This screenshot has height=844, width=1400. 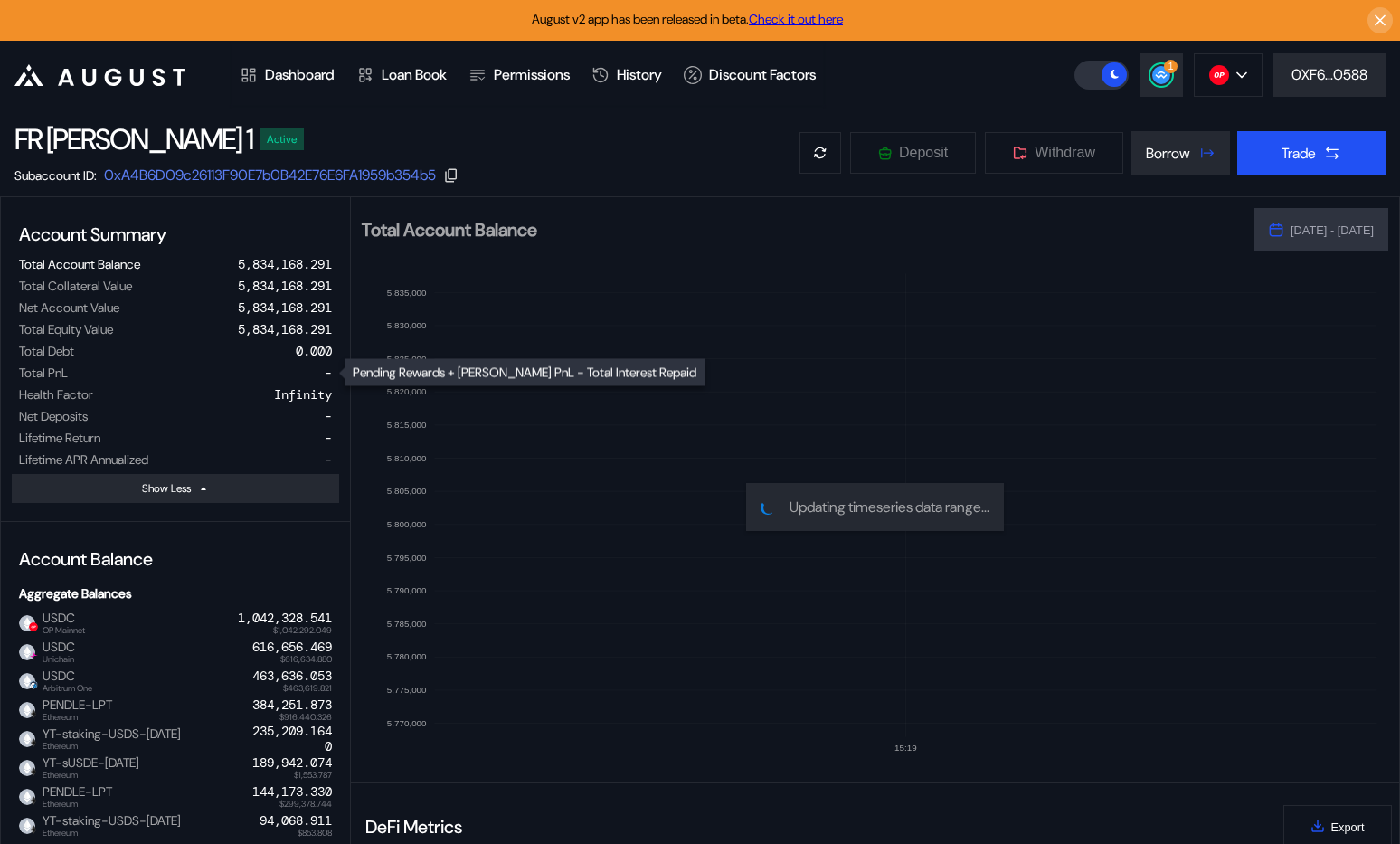 I want to click on span: $916,440.326, so click(x=305, y=717).